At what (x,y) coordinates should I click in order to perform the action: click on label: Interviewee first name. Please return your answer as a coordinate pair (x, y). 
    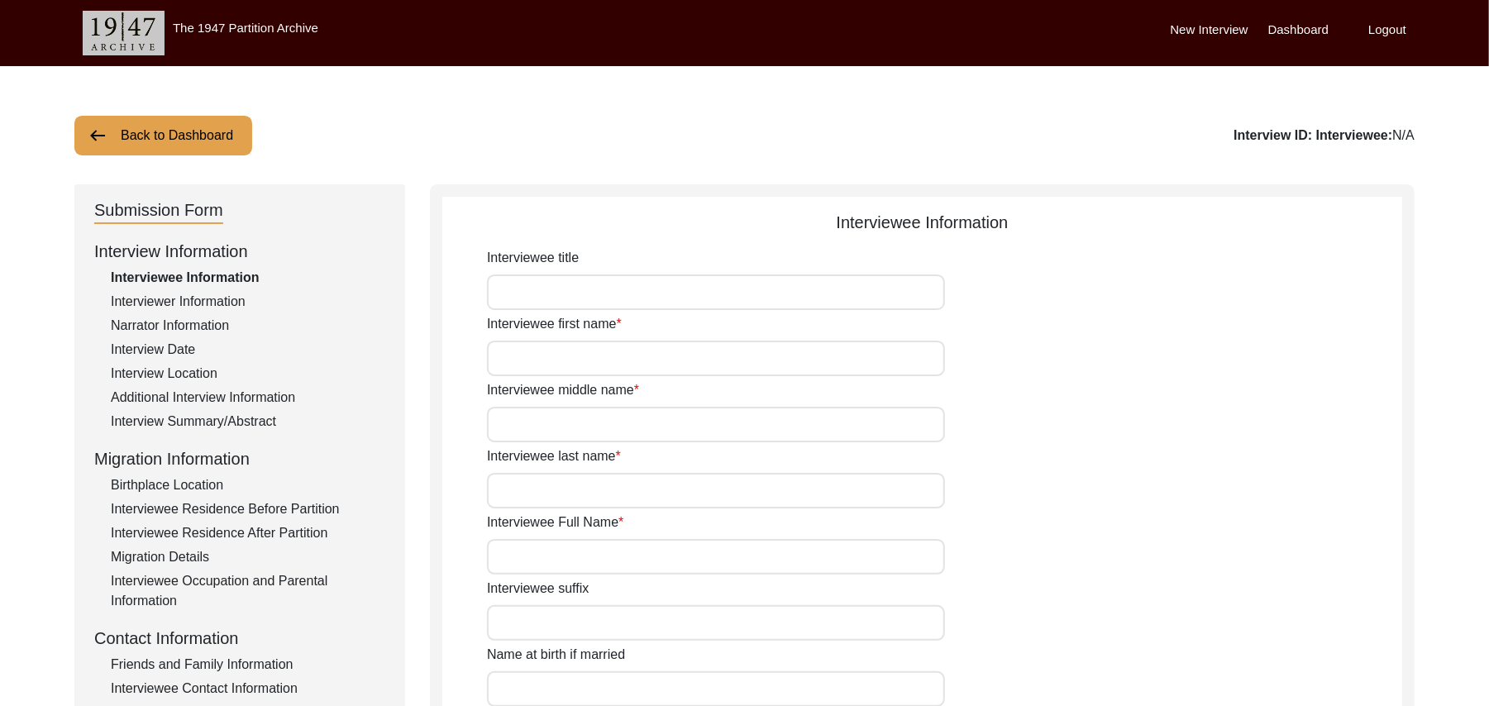
    Looking at the image, I should click on (554, 324).